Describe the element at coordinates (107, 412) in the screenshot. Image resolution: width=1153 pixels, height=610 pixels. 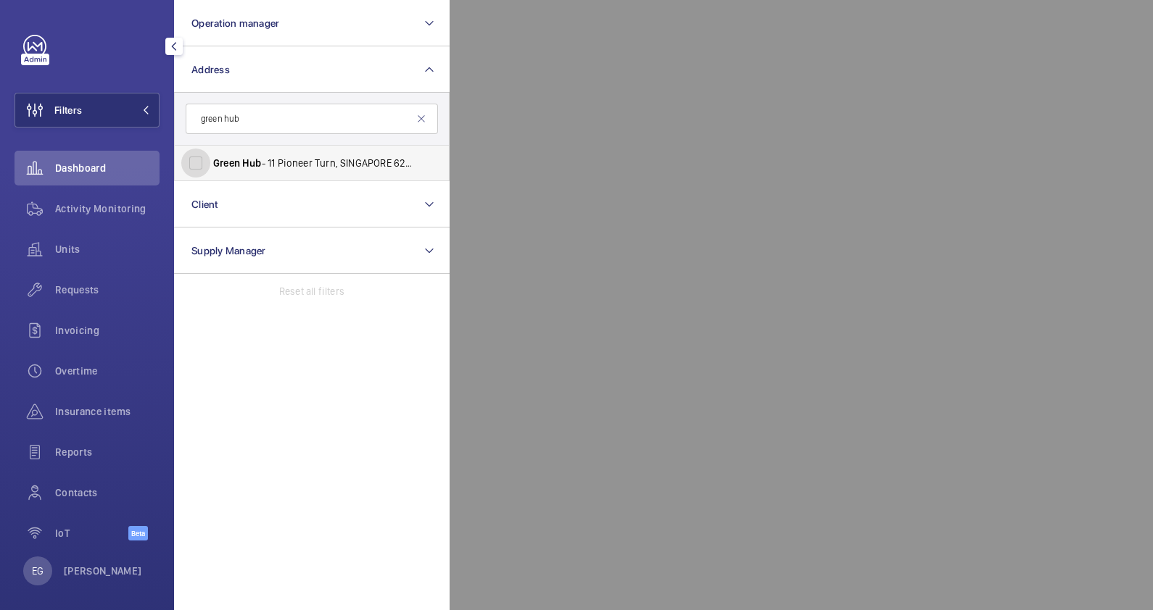
I see `span: Insurance items` at that location.